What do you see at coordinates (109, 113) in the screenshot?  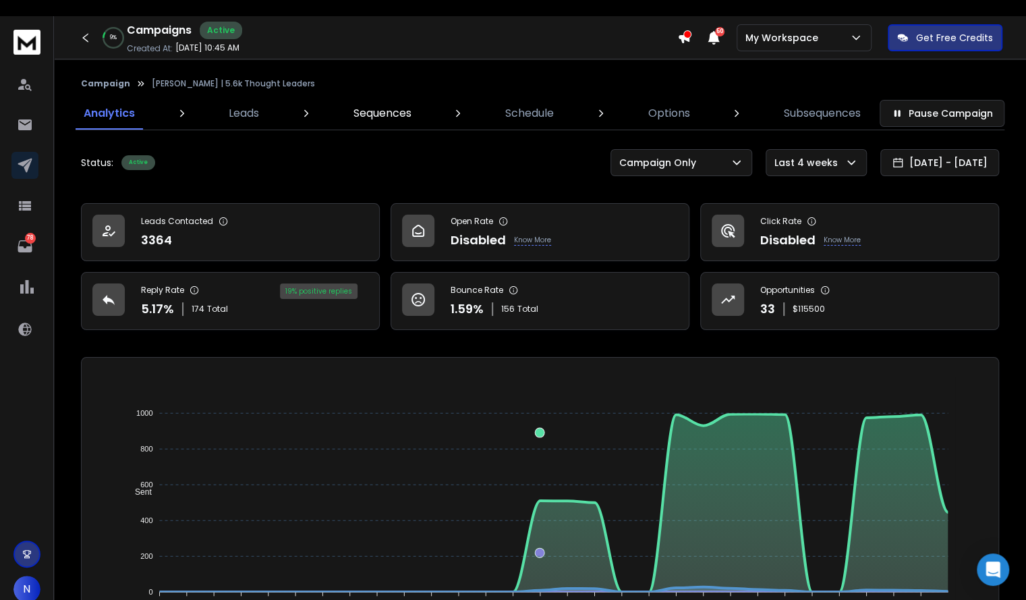 I see `p: Analytics` at bounding box center [109, 113].